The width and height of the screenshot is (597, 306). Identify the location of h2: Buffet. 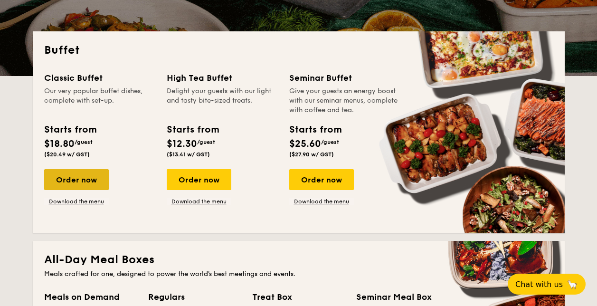
(299, 50).